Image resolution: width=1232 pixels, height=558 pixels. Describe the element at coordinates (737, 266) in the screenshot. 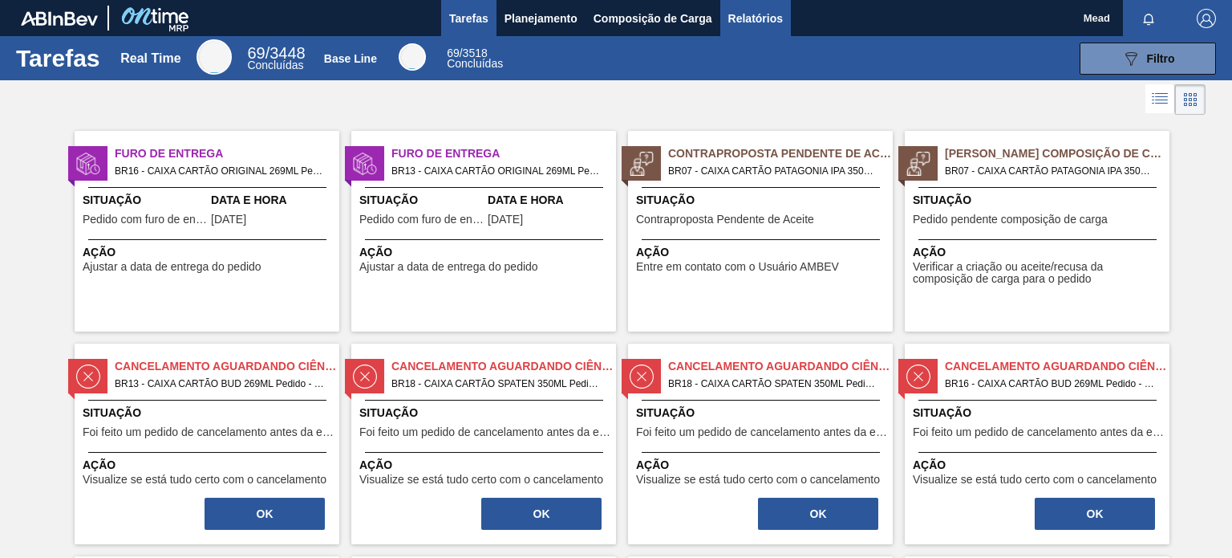

I see `span: Entre em contato com o Usuário AMBEV` at that location.